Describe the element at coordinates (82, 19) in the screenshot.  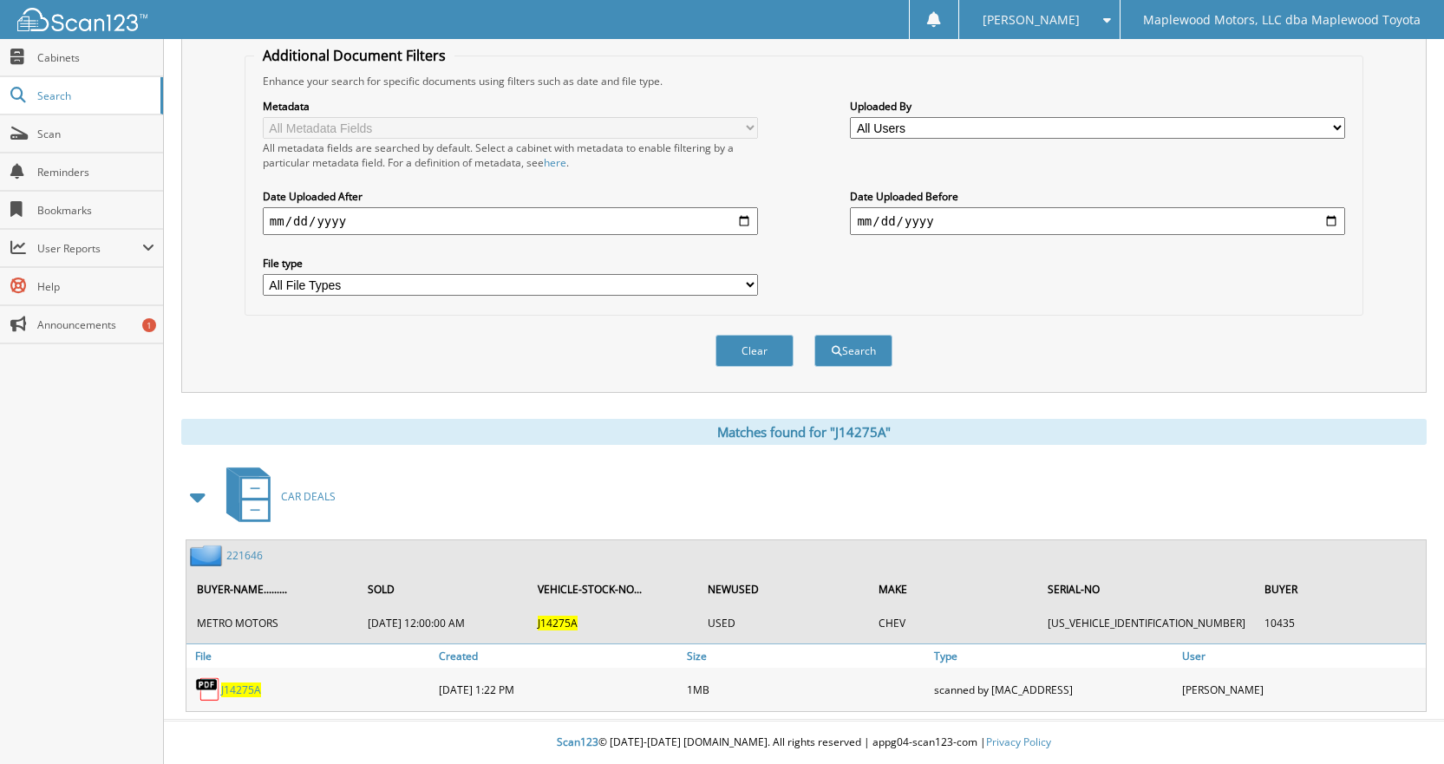
I see `img: scan123-logo-white.svg` at that location.